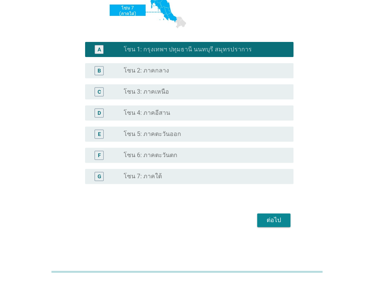 The width and height of the screenshot is (374, 281). What do you see at coordinates (274, 220) in the screenshot?
I see `button: ต่อไป` at bounding box center [274, 220].